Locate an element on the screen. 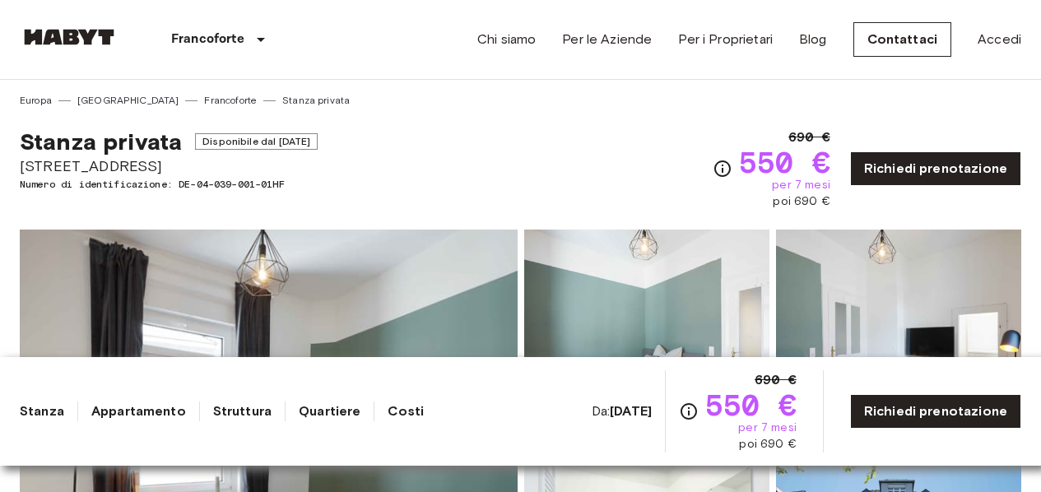 The width and height of the screenshot is (1041, 492). a: Europa is located at coordinates (35, 100).